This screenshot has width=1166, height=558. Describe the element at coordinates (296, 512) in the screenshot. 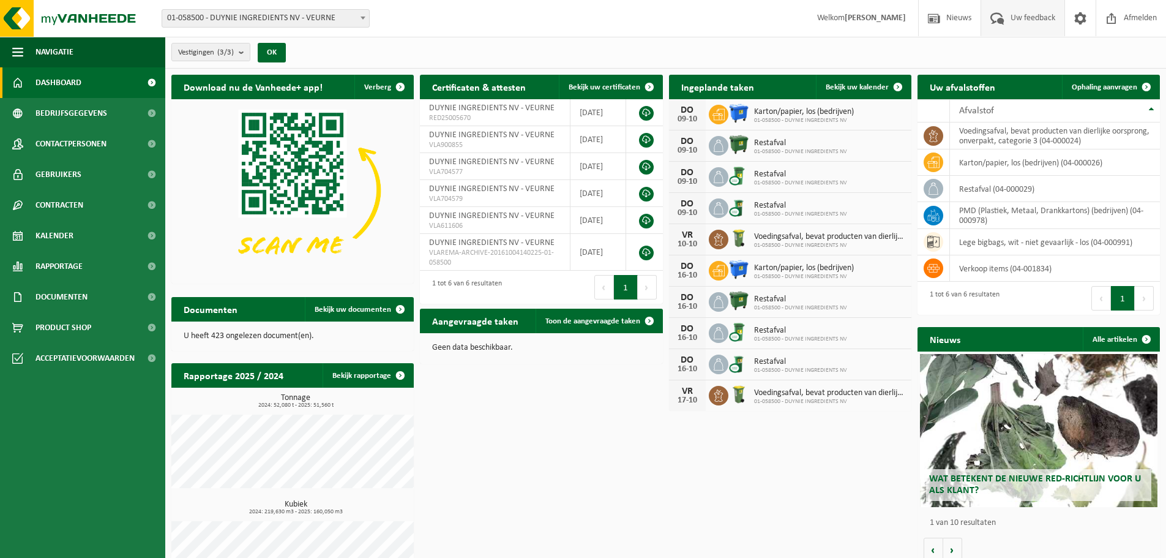

I see `span: 2024: 219,630 m3 - 2025: 160,050 m3` at that location.